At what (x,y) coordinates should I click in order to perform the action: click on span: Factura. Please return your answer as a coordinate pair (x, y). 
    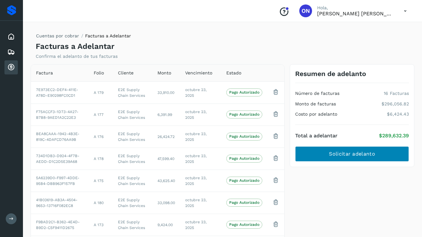
    Looking at the image, I should click on (44, 73).